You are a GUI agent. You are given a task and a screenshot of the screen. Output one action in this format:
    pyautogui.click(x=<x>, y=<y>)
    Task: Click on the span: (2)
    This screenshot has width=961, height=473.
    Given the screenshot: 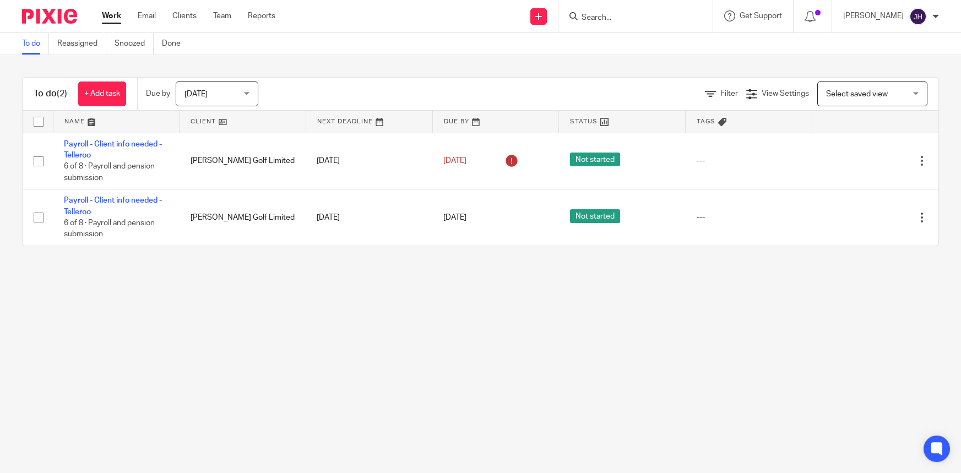 What is the action you would take?
    pyautogui.click(x=62, y=94)
    